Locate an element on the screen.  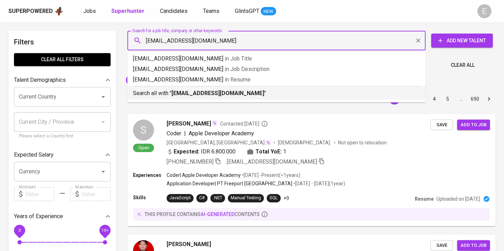
p: Years of Experience is located at coordinates (39, 217).